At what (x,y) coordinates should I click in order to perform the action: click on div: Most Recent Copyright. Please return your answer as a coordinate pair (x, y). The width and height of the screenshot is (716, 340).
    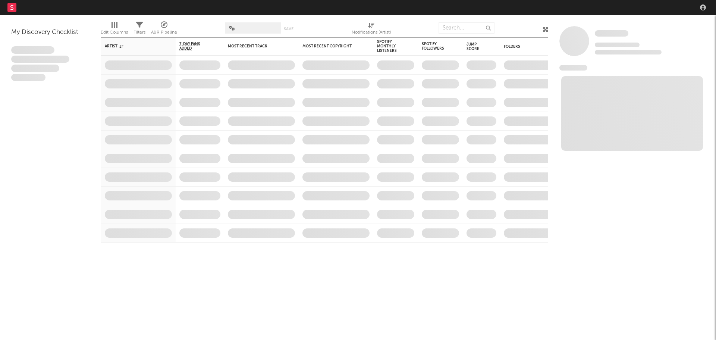
    Looking at the image, I should click on (330, 46).